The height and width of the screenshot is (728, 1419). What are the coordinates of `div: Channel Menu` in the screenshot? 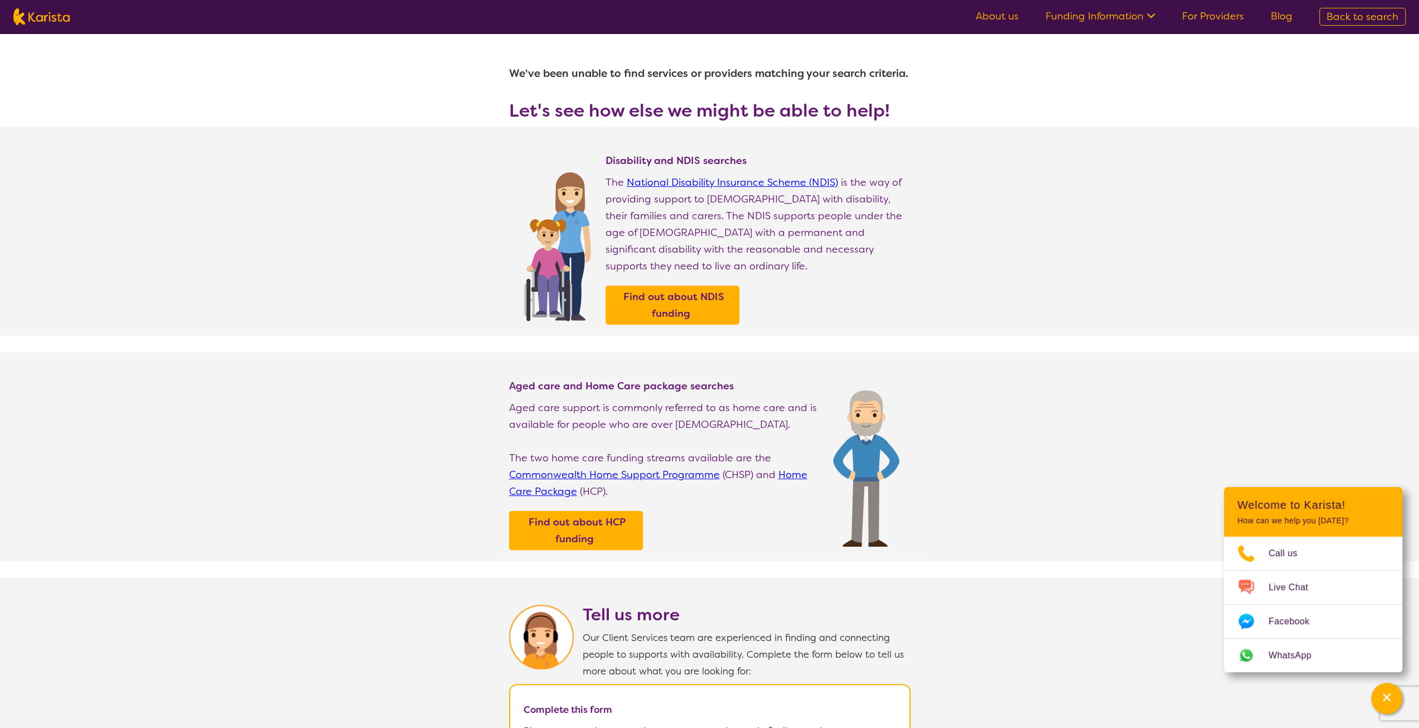 It's located at (1313, 579).